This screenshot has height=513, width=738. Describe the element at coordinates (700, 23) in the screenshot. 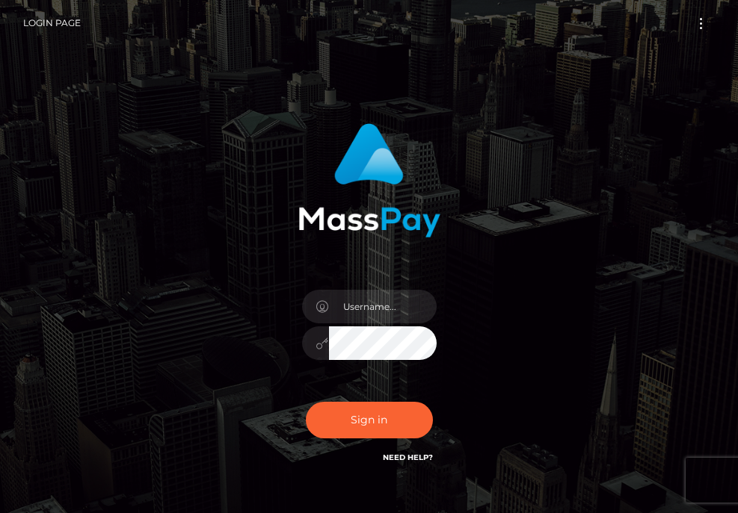

I see `button: Toggle navigation` at that location.